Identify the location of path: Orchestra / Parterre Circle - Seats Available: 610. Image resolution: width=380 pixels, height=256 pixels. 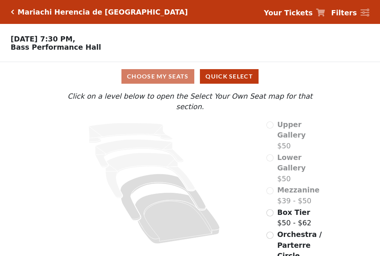
(178, 218).